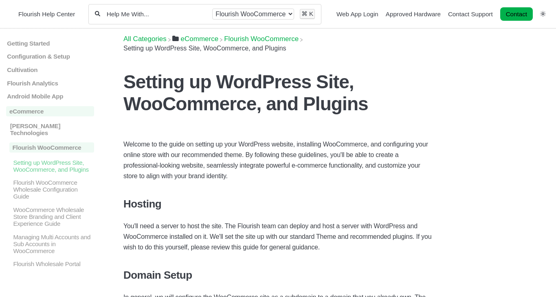 Image resolution: width=556 pixels, height=297 pixels. I want to click on p: Flourish WooCommerce Wholesale Configuration Guide, so click(53, 189).